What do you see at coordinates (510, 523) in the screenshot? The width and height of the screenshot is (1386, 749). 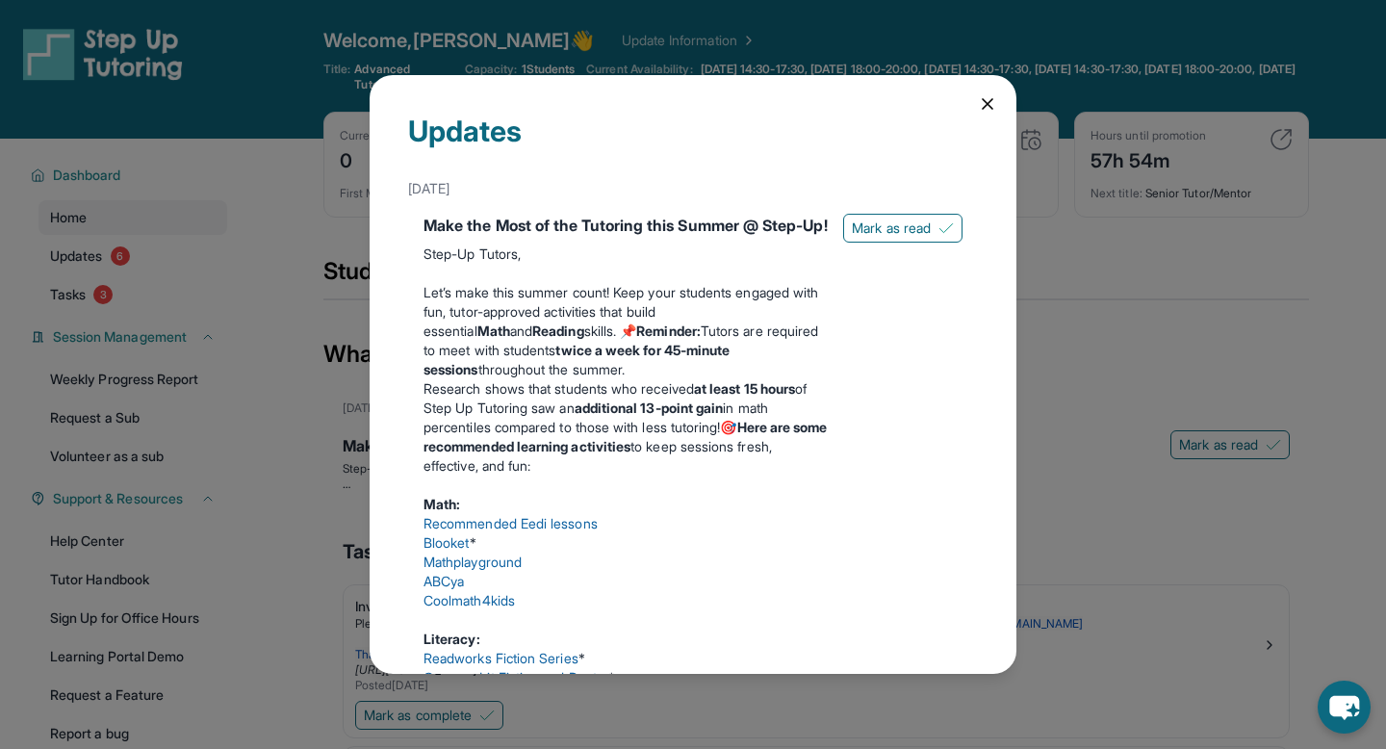 I see `a: Recommended Eedi lessons` at bounding box center [510, 523].